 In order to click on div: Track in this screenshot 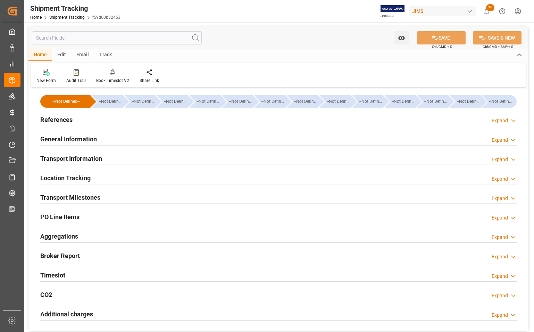, I will do `click(106, 55)`.